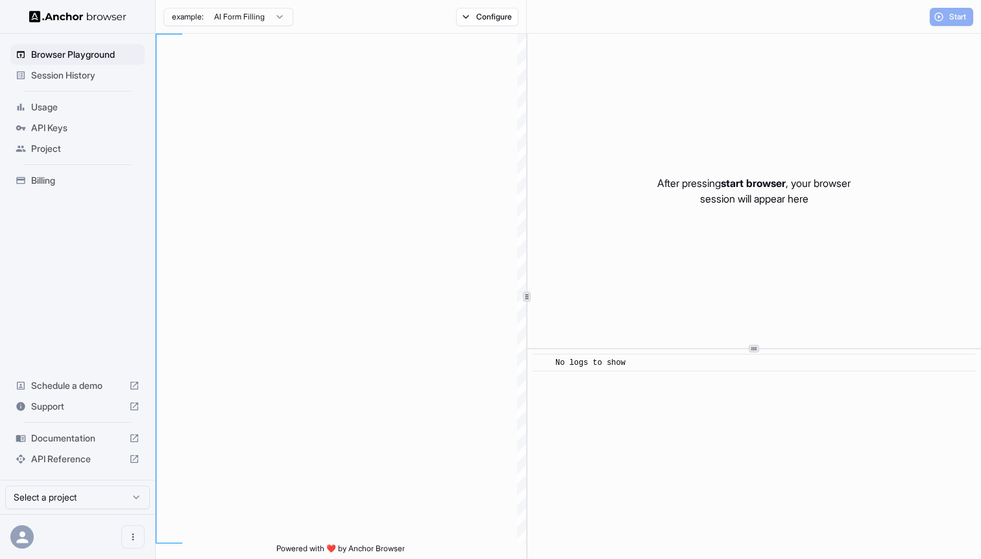  I want to click on div: API Keys, so click(77, 128).